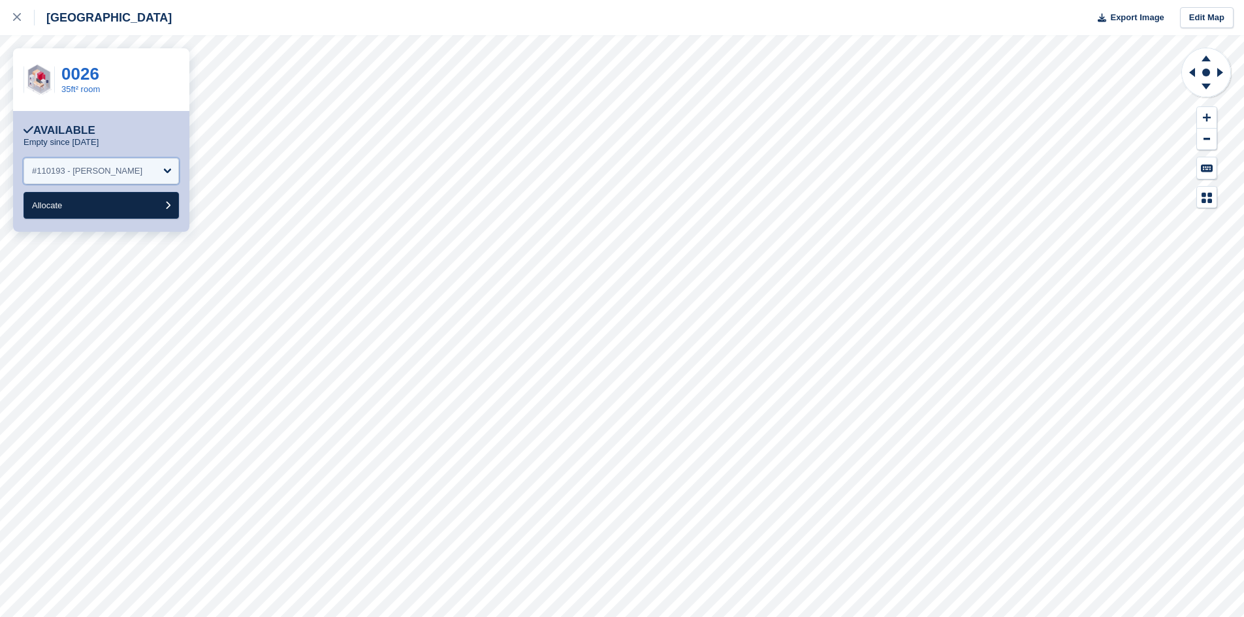  What do you see at coordinates (80, 74) in the screenshot?
I see `a: 0026` at bounding box center [80, 74].